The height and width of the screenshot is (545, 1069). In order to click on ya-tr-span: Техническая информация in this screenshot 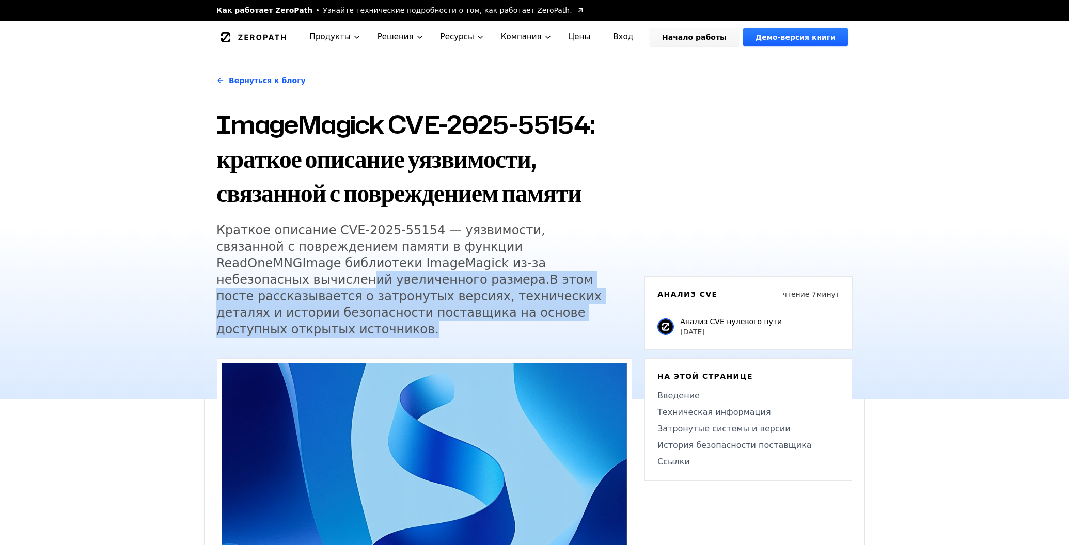, I will do `click(714, 412)`.